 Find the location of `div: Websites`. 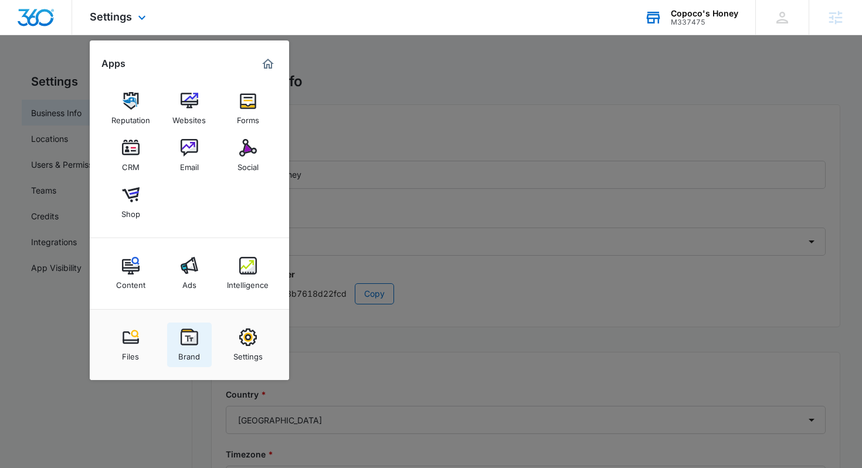

div: Websites is located at coordinates (189, 117).